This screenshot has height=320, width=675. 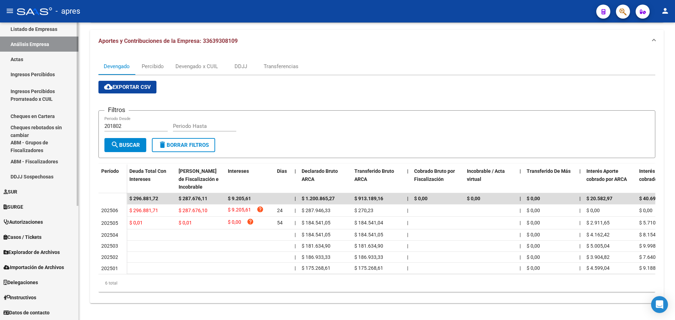 I want to click on span: 202501, so click(x=110, y=269).